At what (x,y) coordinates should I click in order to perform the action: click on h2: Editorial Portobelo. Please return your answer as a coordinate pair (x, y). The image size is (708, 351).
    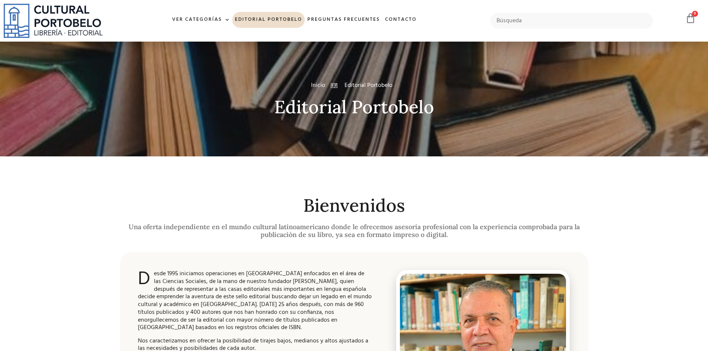
    Looking at the image, I should click on (354, 107).